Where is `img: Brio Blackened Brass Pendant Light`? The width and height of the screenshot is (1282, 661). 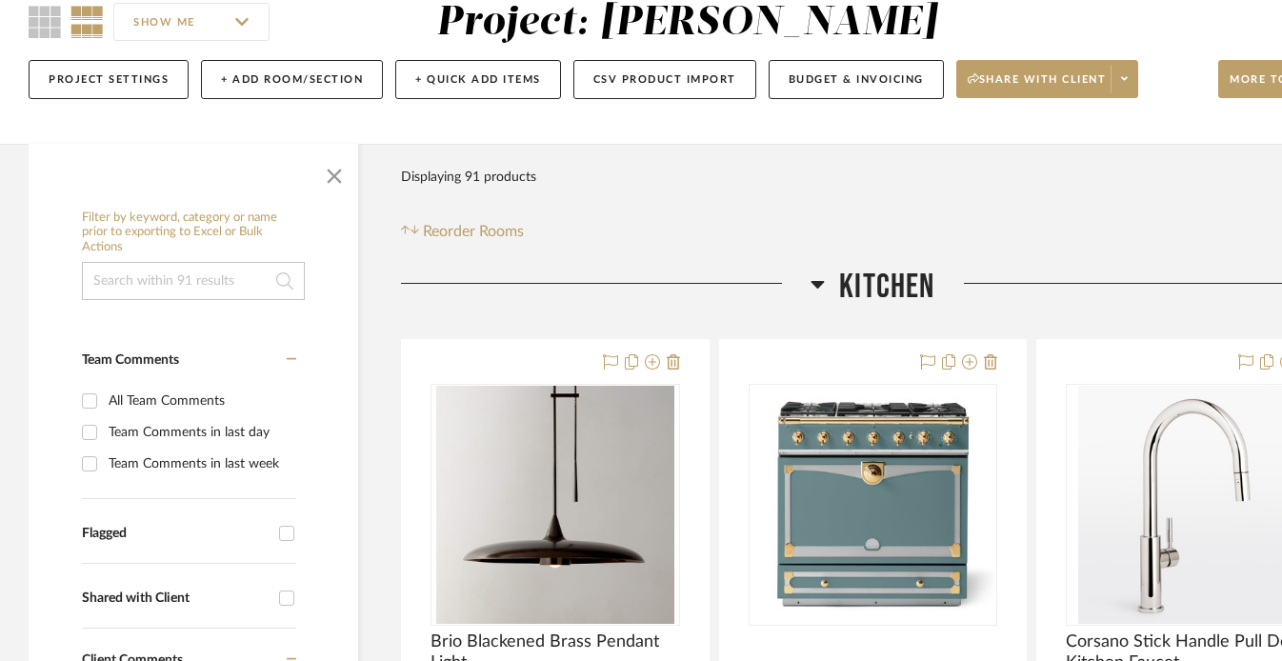
img: Brio Blackened Brass Pendant Light is located at coordinates (555, 505).